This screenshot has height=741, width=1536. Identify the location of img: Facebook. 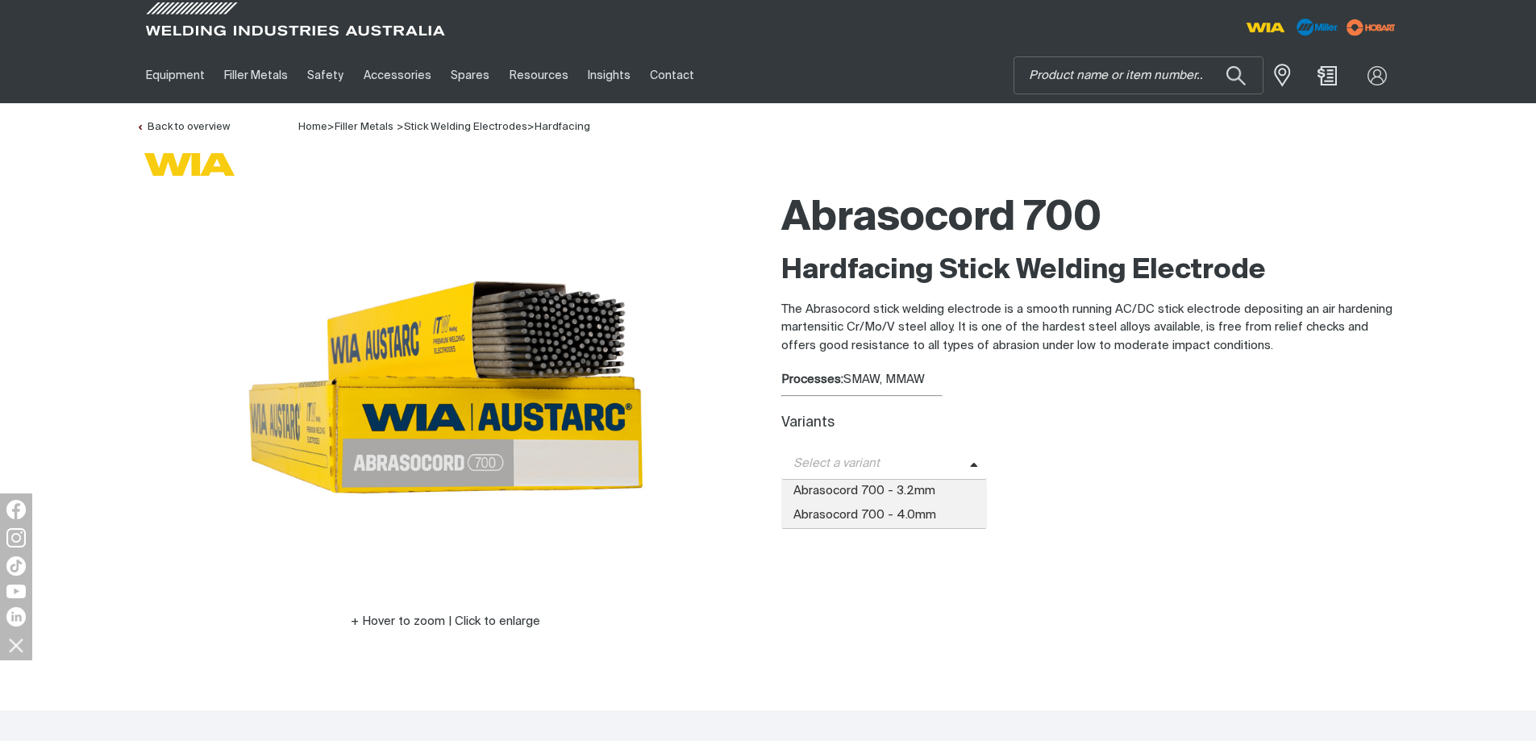
(16, 510).